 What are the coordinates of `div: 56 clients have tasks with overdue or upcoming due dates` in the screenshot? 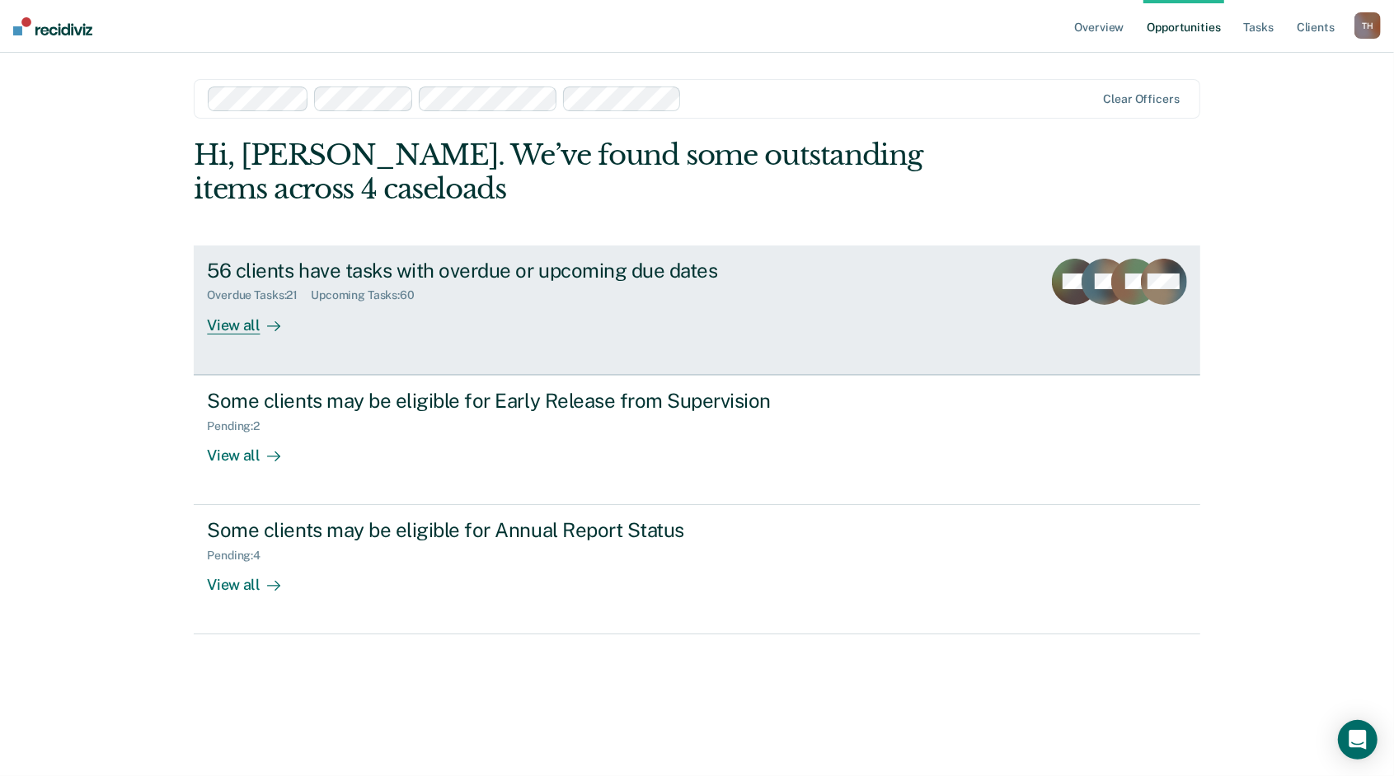 It's located at (496, 270).